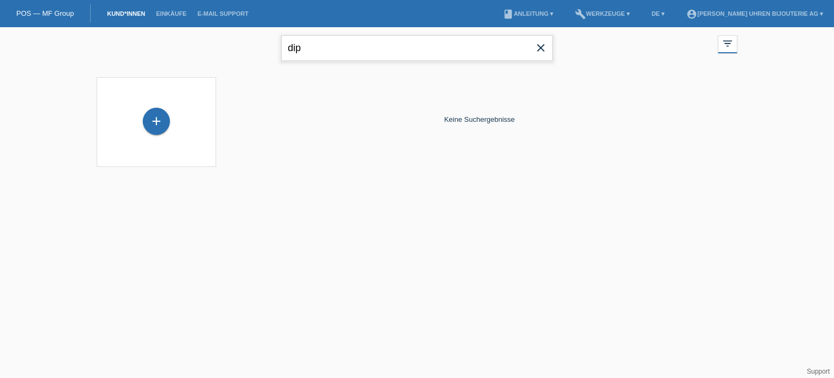 This screenshot has height=378, width=834. Describe the element at coordinates (692, 14) in the screenshot. I see `i: account_circle` at that location.